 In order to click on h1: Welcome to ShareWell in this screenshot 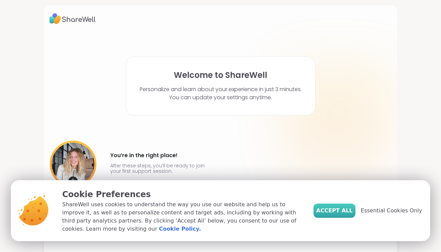, I will do `click(221, 75)`.